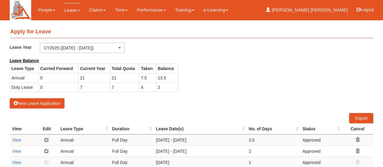  What do you see at coordinates (151, 10) in the screenshot?
I see `a: Performance` at bounding box center [151, 10].